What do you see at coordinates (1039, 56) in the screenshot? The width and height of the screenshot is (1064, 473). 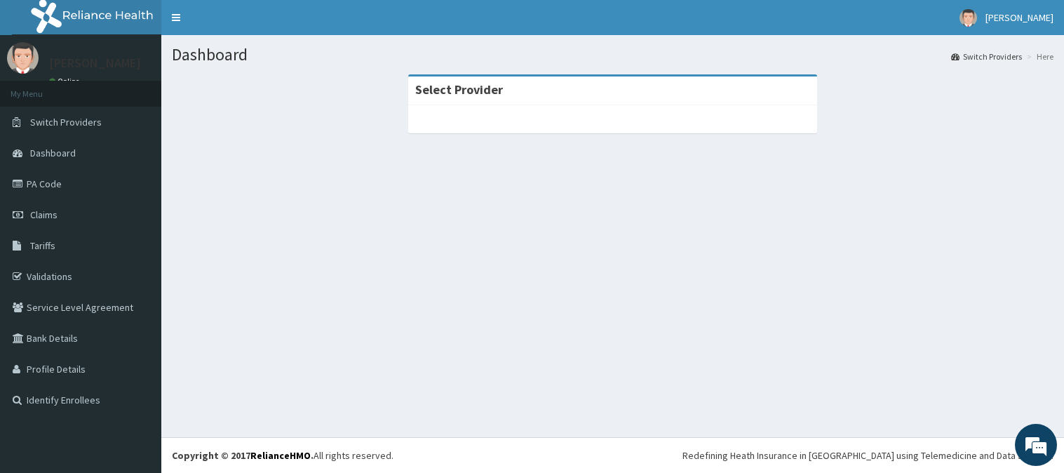 I see `li: Here` at bounding box center [1039, 56].